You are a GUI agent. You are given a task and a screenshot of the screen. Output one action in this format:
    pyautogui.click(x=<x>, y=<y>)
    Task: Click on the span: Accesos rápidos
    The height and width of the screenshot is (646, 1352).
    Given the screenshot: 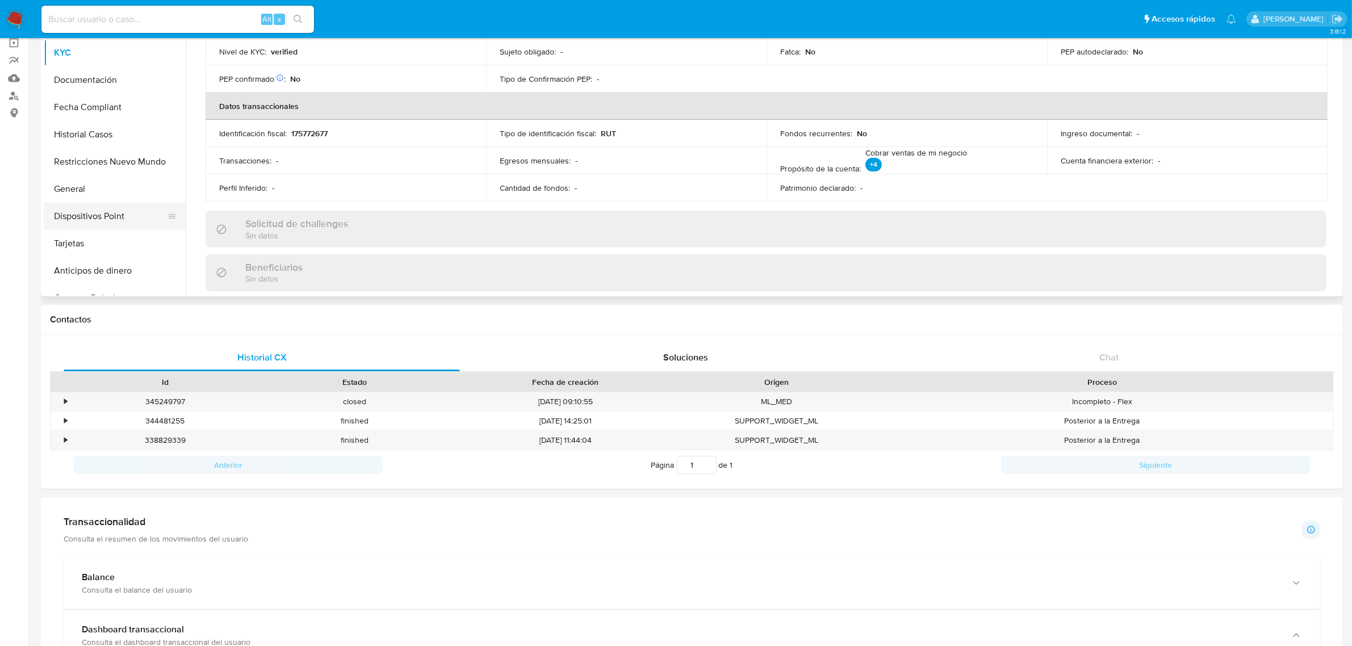 What is the action you would take?
    pyautogui.click(x=1184, y=19)
    